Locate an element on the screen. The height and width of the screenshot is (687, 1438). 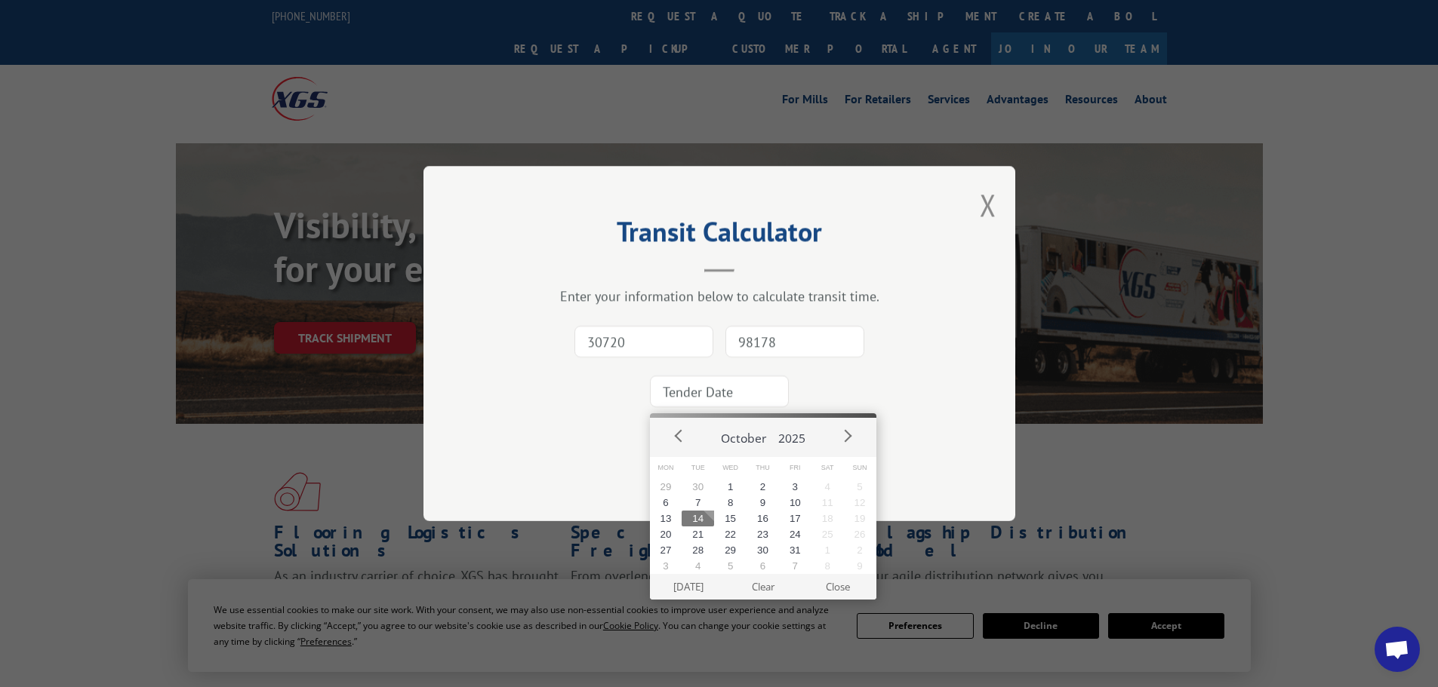
button: 26 is located at coordinates (859, 534).